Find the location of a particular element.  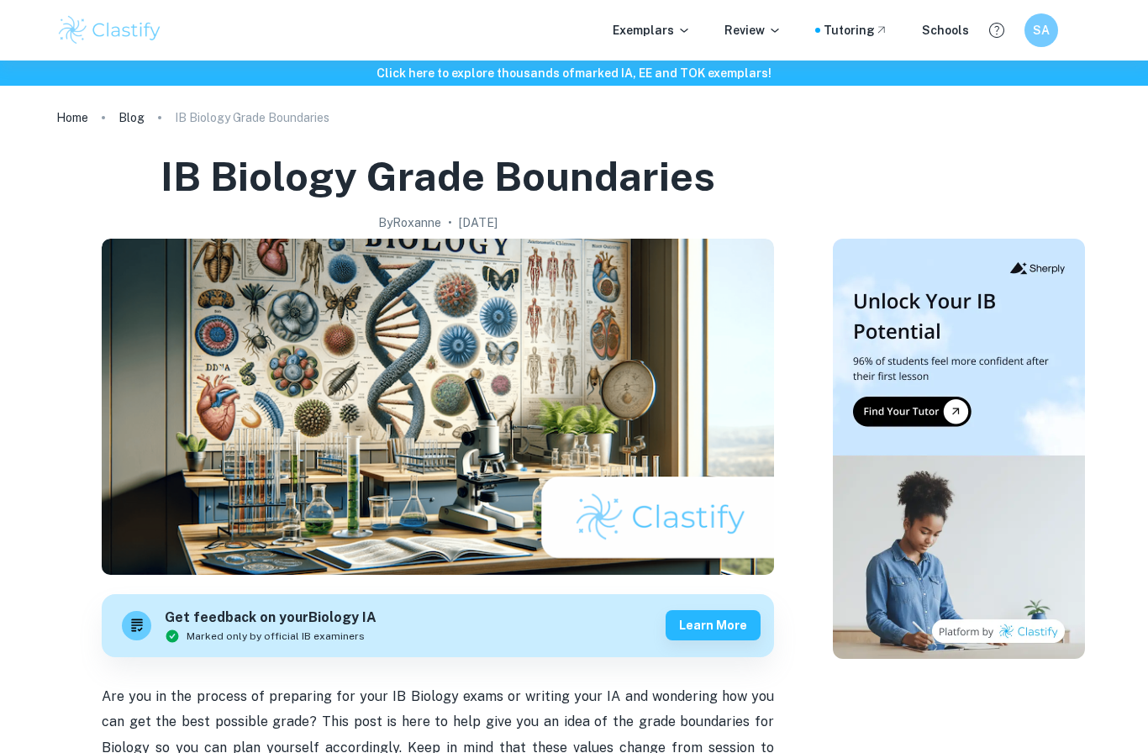

a: Thumbnail is located at coordinates (959, 449).